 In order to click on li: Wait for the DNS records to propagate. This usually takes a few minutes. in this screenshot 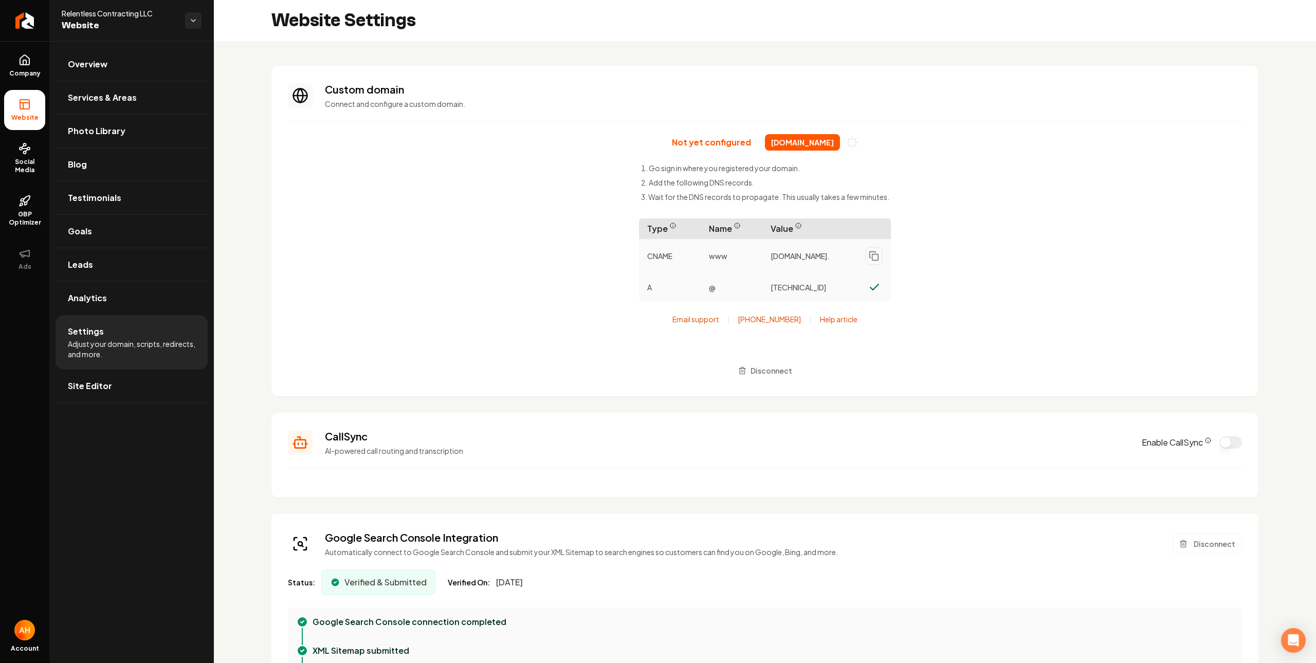, I will do `click(765, 197)`.